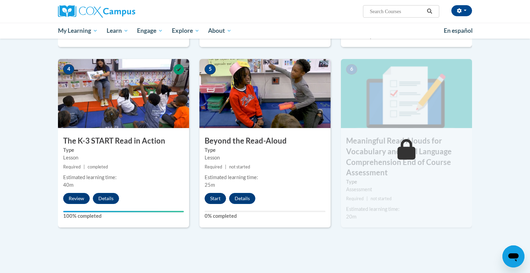 The width and height of the screenshot is (530, 273). Describe the element at coordinates (117, 31) in the screenshot. I see `span: Learn` at that location.